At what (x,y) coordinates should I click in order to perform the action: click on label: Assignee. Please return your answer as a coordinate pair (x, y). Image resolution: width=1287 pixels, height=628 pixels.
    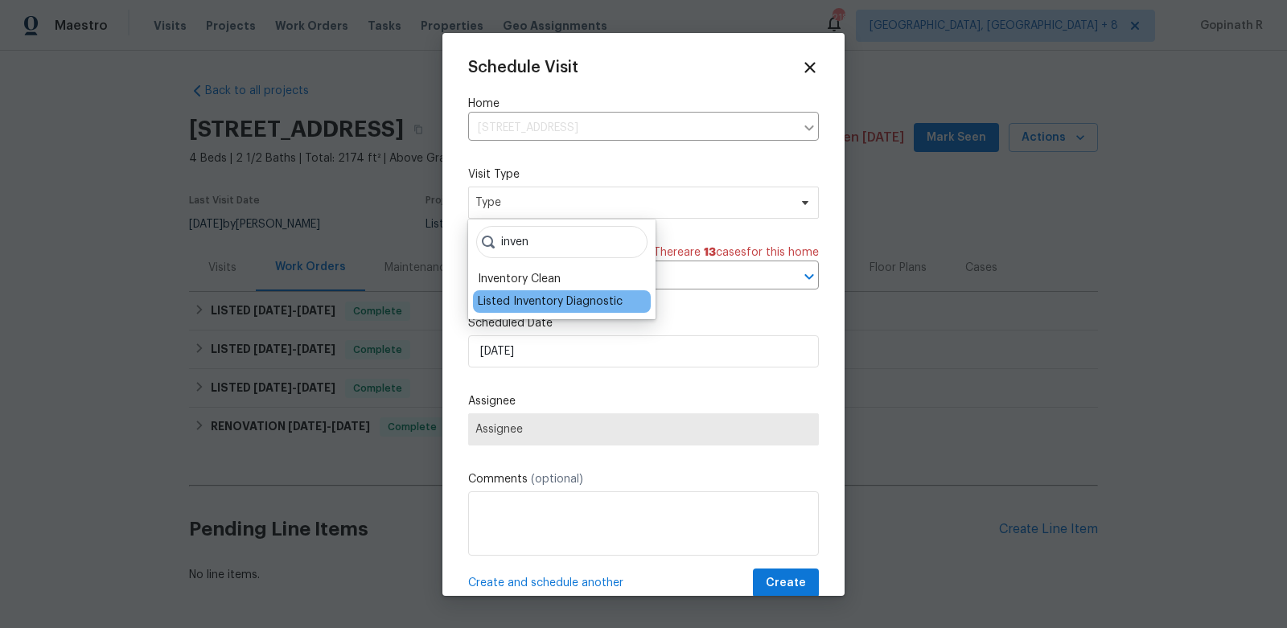
    Looking at the image, I should click on (643, 401).